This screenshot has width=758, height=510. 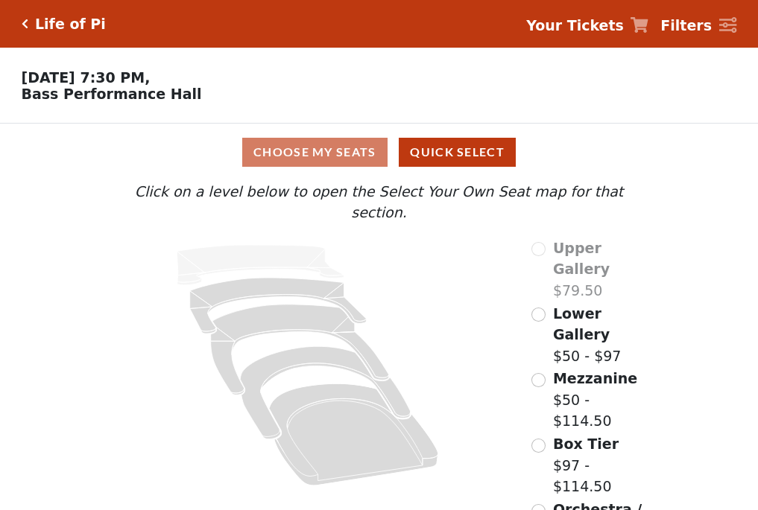 What do you see at coordinates (581, 324) in the screenshot?
I see `span: Lower Gallery` at bounding box center [581, 324].